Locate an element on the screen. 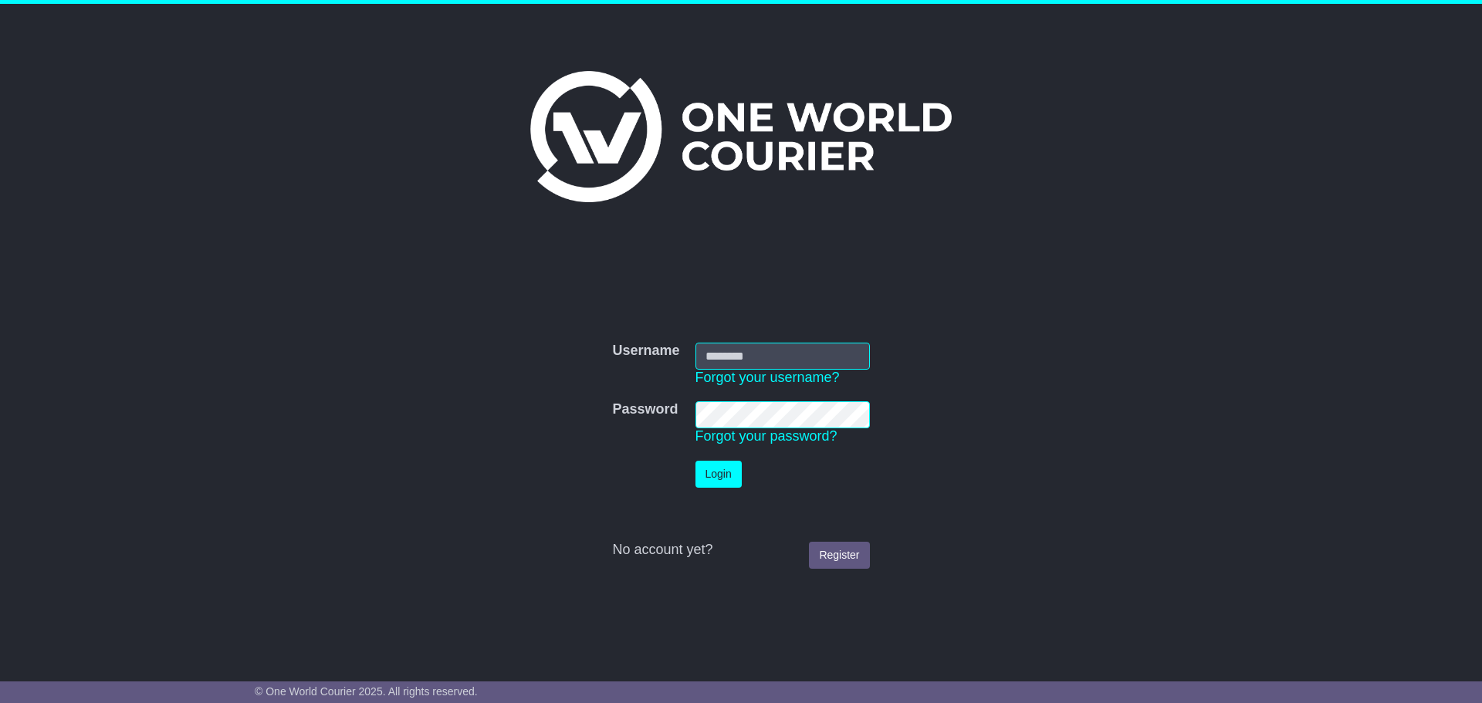 This screenshot has width=1482, height=703. img: One World is located at coordinates (741, 137).